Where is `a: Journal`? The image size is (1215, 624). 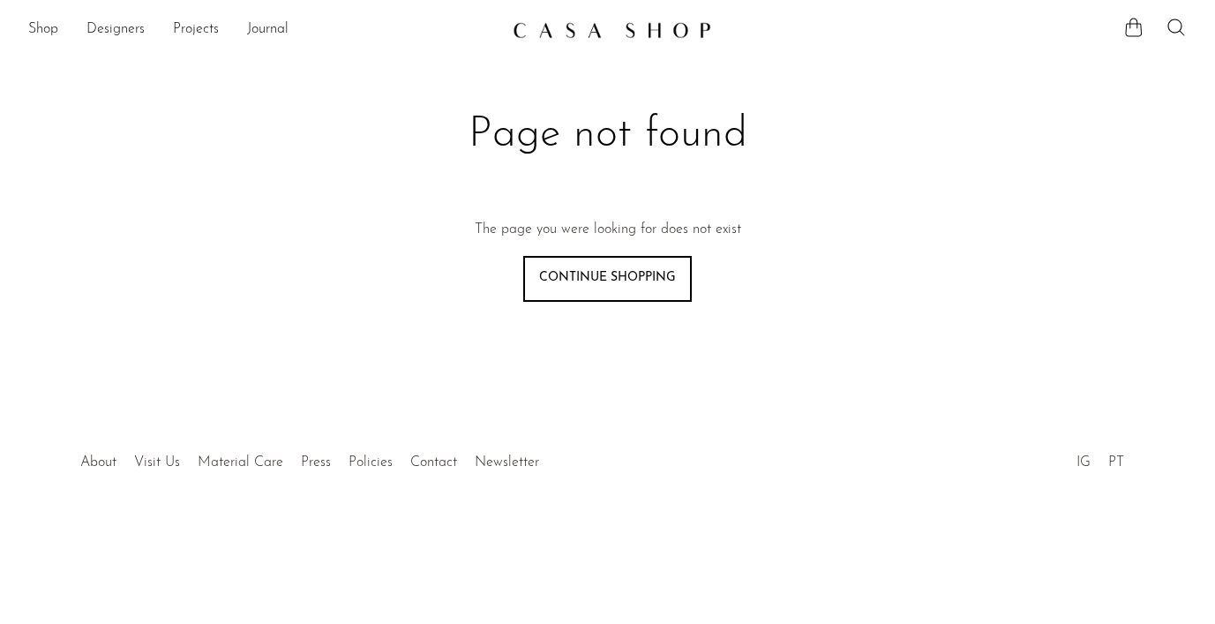
a: Journal is located at coordinates (267, 30).